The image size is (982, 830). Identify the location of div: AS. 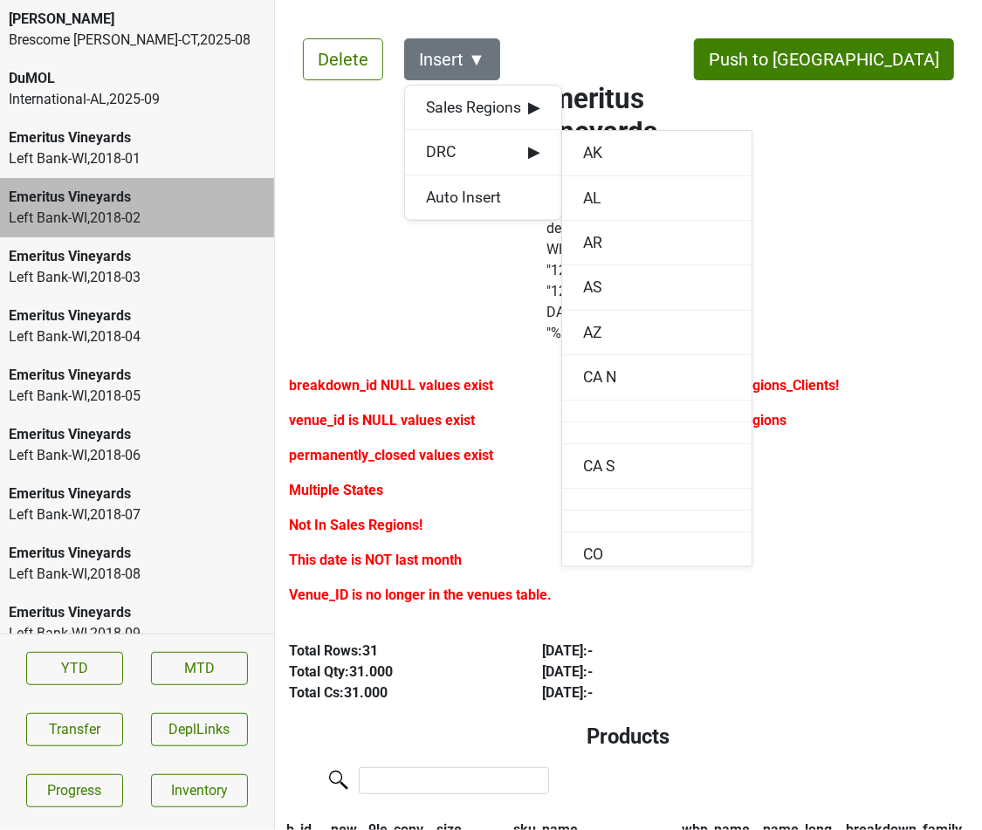
(657, 287).